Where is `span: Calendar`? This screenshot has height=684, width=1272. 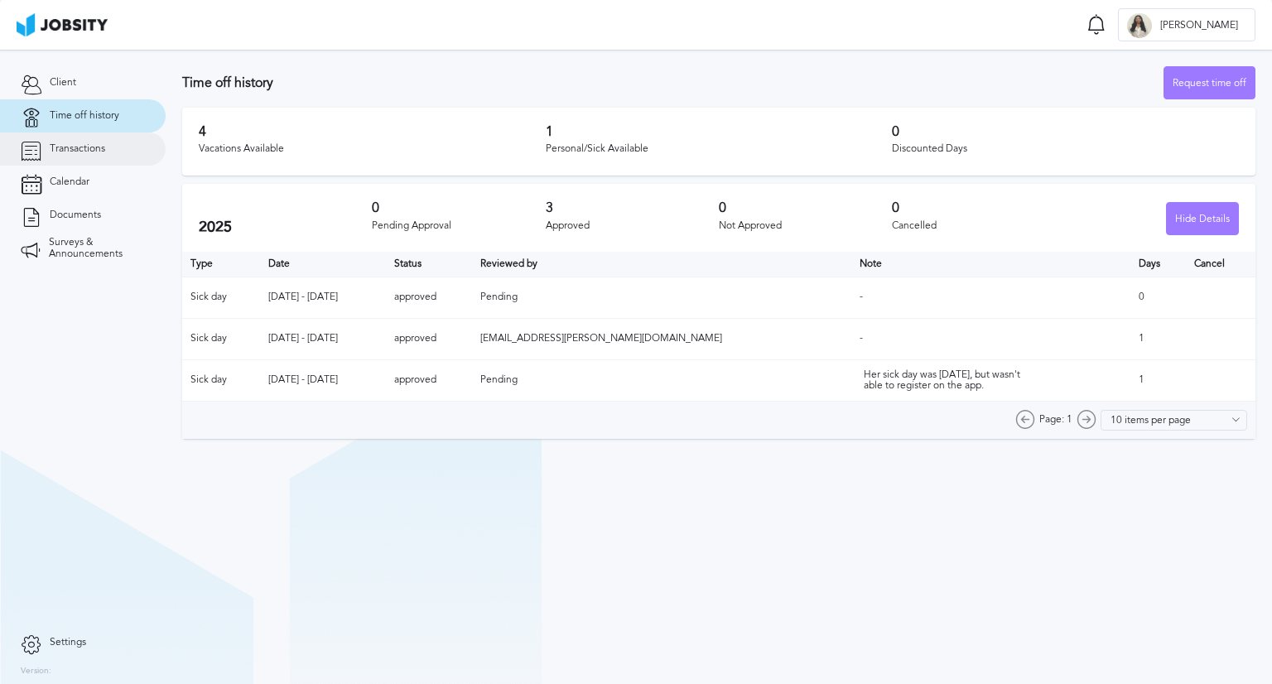
span: Calendar is located at coordinates (70, 182).